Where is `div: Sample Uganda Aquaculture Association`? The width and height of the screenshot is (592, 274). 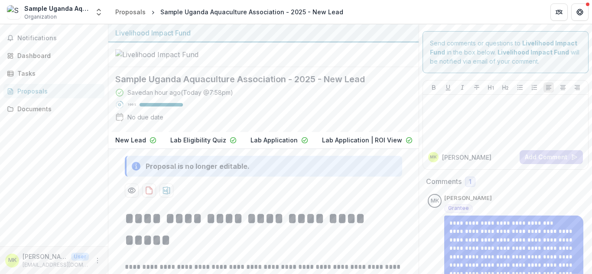
div: Sample Uganda Aquaculture Association is located at coordinates (57, 8).